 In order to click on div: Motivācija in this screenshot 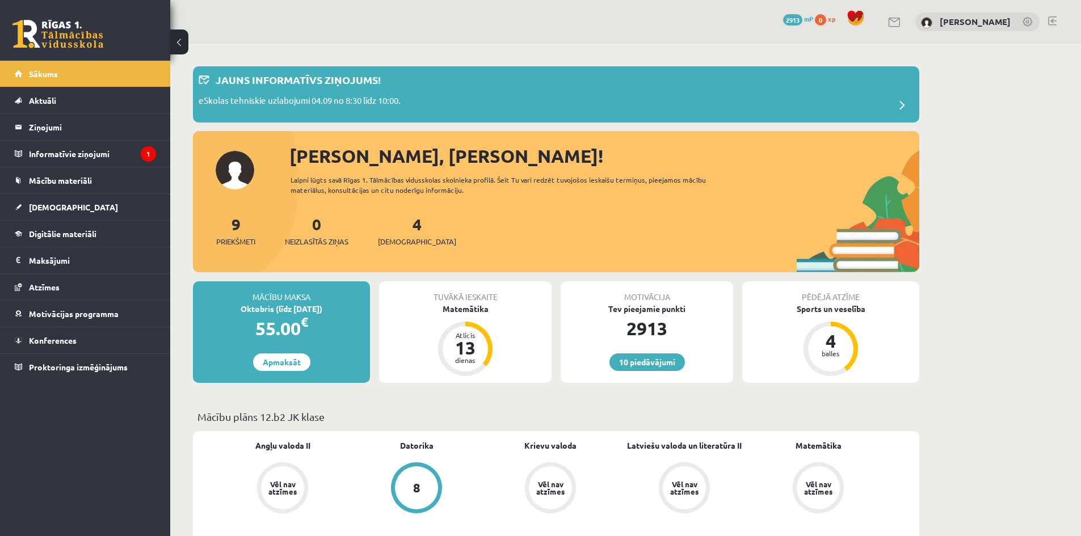, I will do `click(647, 292)`.